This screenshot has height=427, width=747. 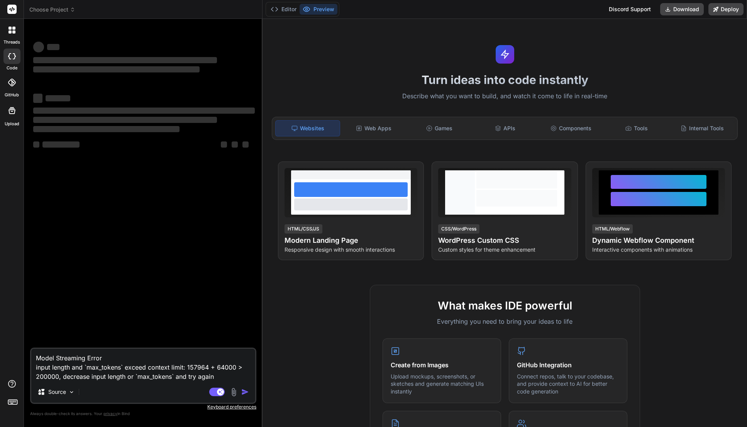 I want to click on div: Internal Tools, so click(x=702, y=128).